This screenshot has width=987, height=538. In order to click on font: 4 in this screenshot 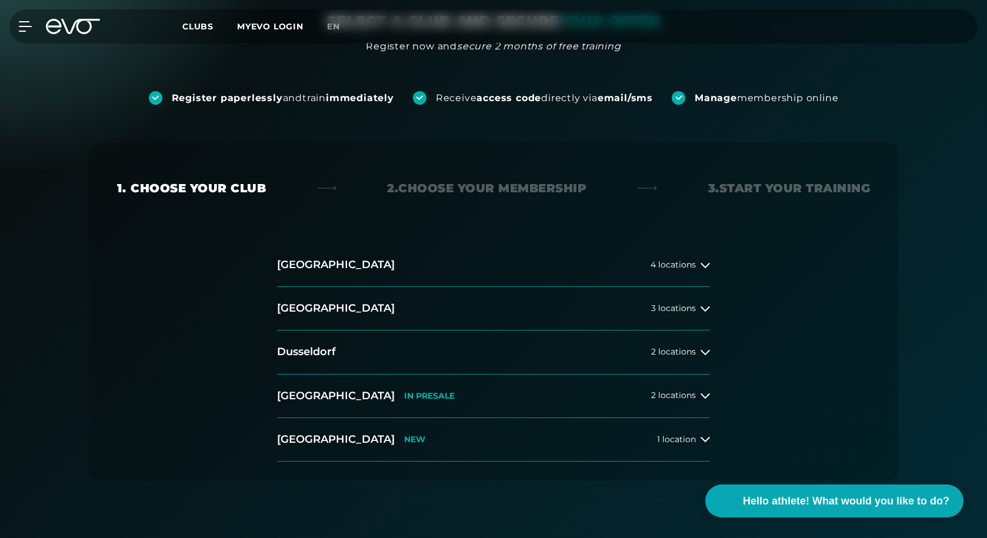, I will do `click(653, 265)`.